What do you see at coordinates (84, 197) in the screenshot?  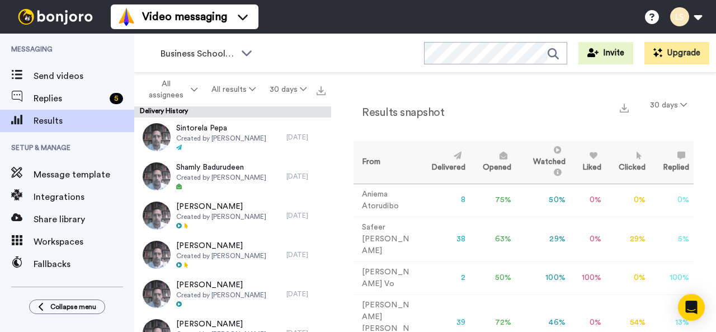 I see `span: Integrations` at bounding box center [84, 197].